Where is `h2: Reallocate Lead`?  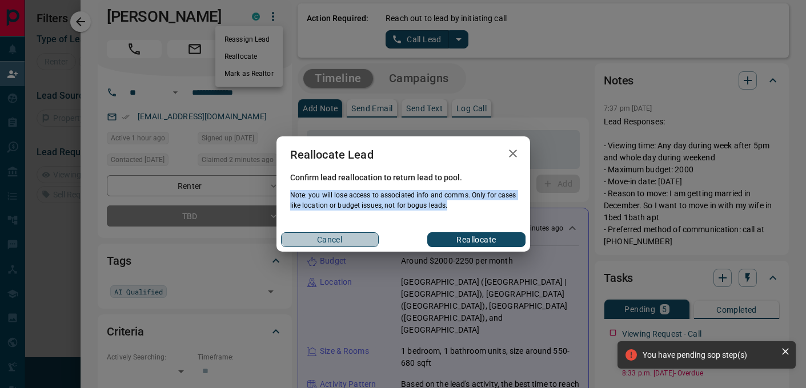 h2: Reallocate Lead is located at coordinates (332, 155).